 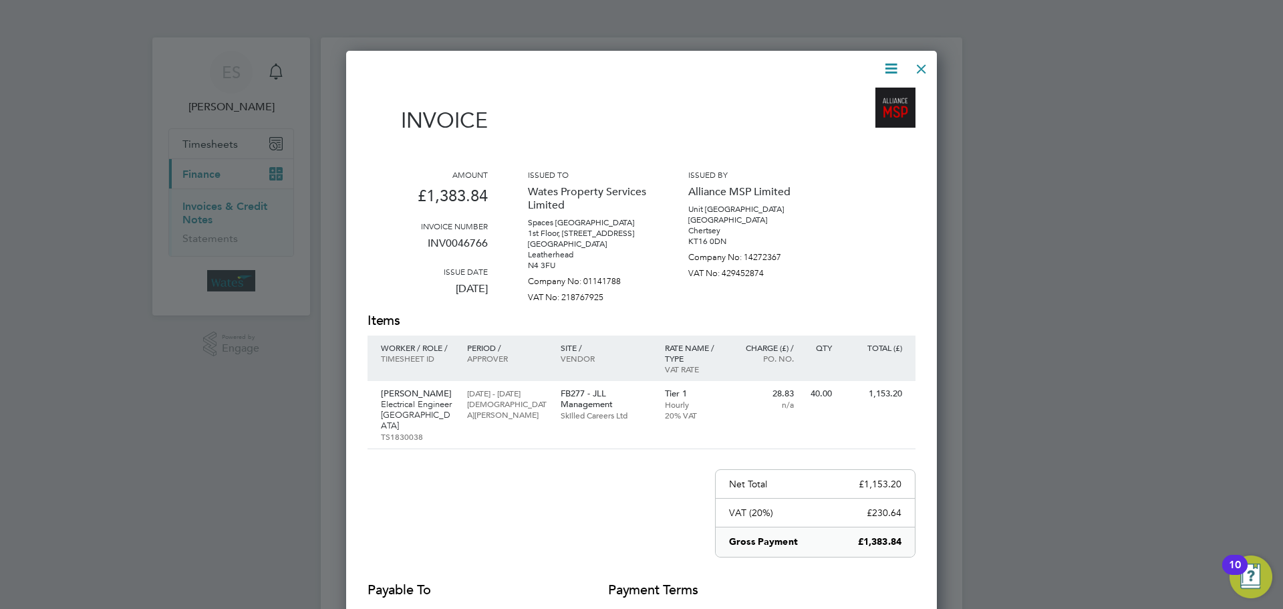 I want to click on p: TS1830038, so click(x=417, y=436).